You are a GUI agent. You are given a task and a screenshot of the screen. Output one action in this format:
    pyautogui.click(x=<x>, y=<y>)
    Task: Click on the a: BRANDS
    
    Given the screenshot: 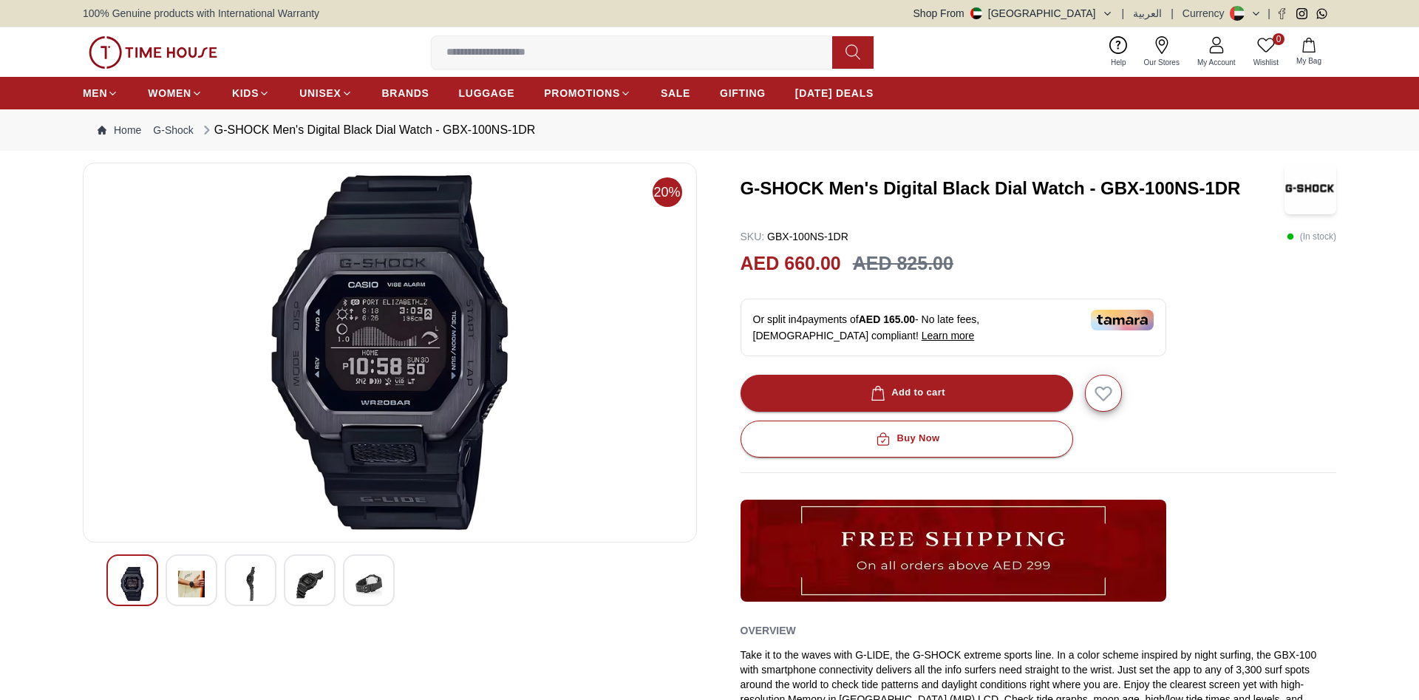 What is the action you would take?
    pyautogui.click(x=406, y=93)
    